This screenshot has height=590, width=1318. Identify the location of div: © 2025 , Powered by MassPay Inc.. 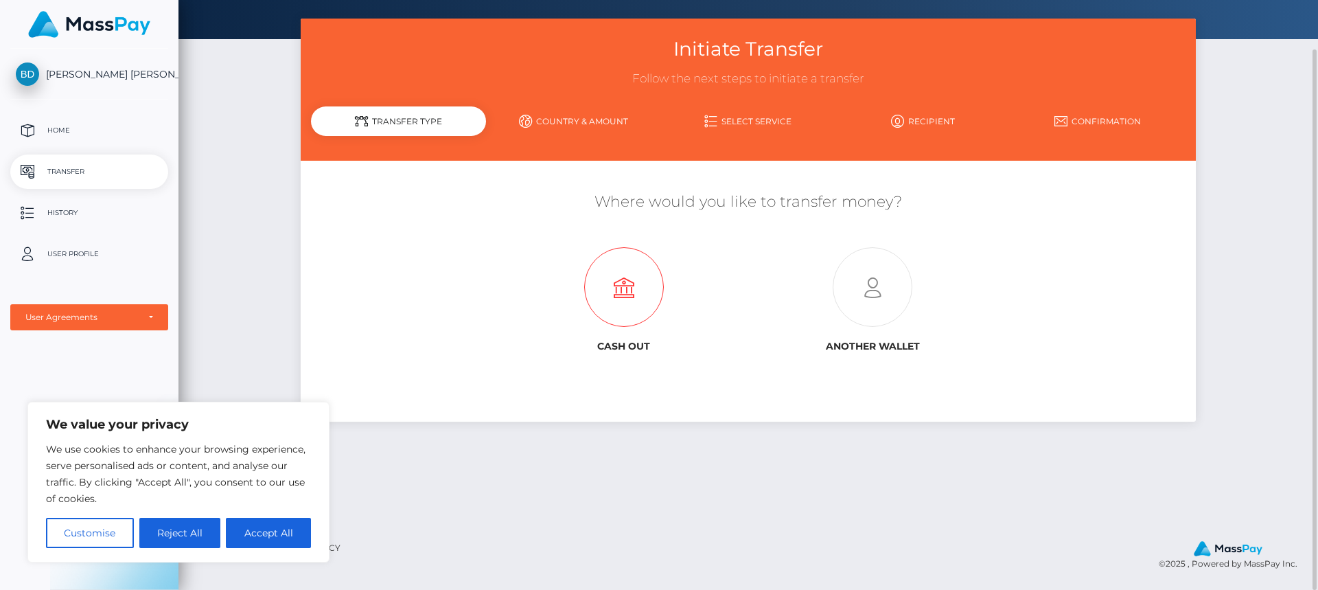
(1233, 555).